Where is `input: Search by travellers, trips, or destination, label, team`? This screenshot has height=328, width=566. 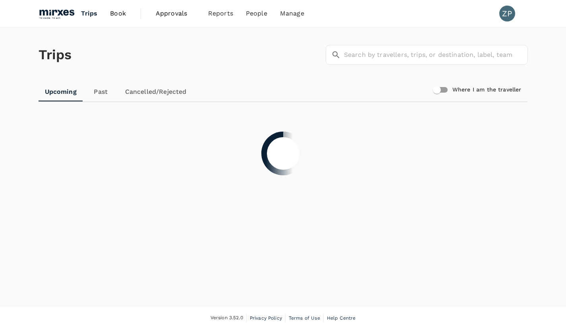 input: Search by travellers, trips, or destination, label, team is located at coordinates (436, 55).